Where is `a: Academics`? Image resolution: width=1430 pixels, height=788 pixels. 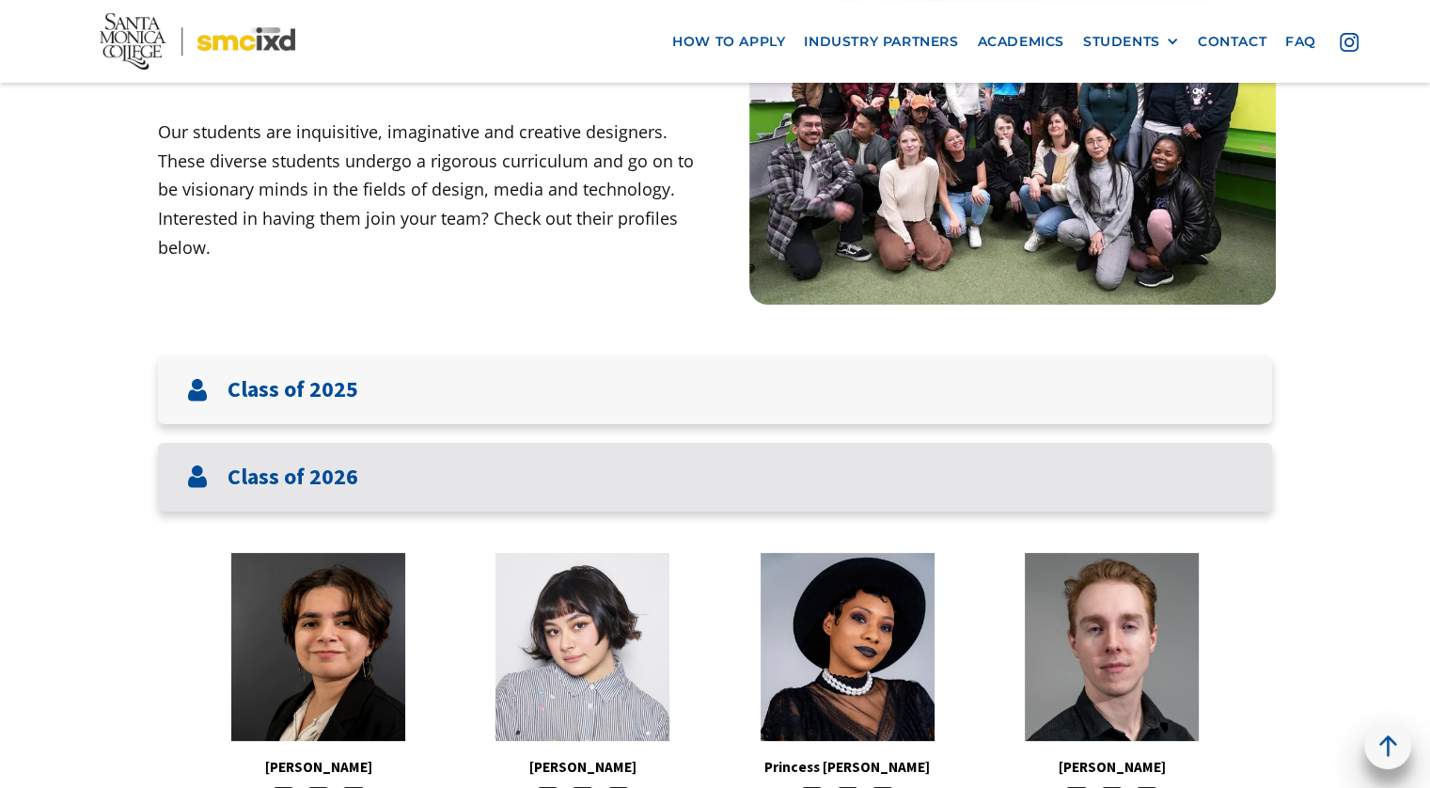 a: Academics is located at coordinates (1021, 40).